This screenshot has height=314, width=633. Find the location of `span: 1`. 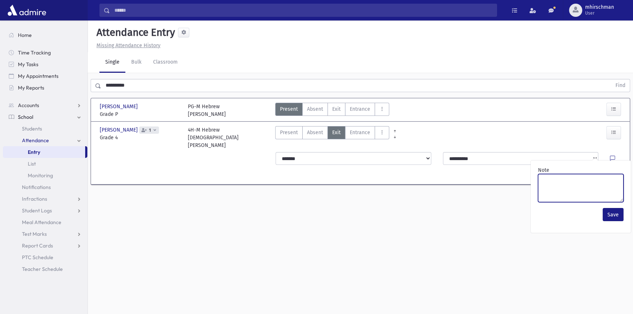

span: 1 is located at coordinates (150, 130).